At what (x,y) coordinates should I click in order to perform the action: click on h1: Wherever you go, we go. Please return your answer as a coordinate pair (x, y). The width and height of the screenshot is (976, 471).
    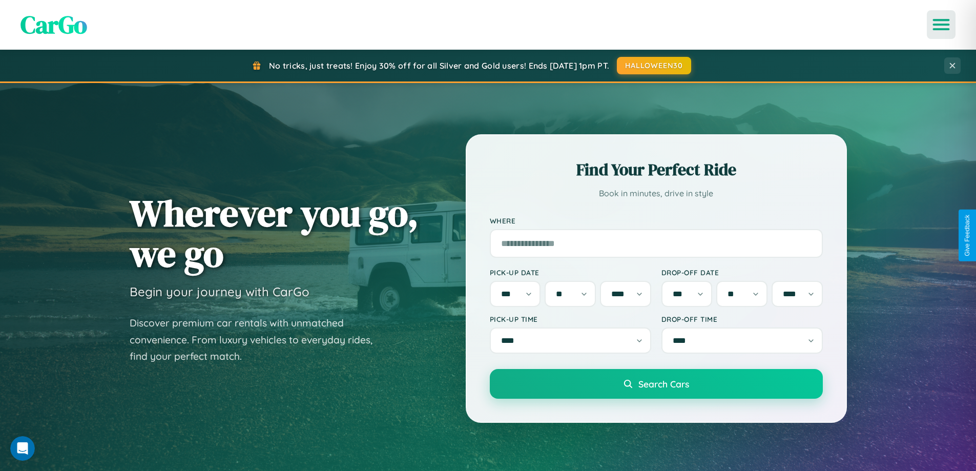
    Looking at the image, I should click on (274, 233).